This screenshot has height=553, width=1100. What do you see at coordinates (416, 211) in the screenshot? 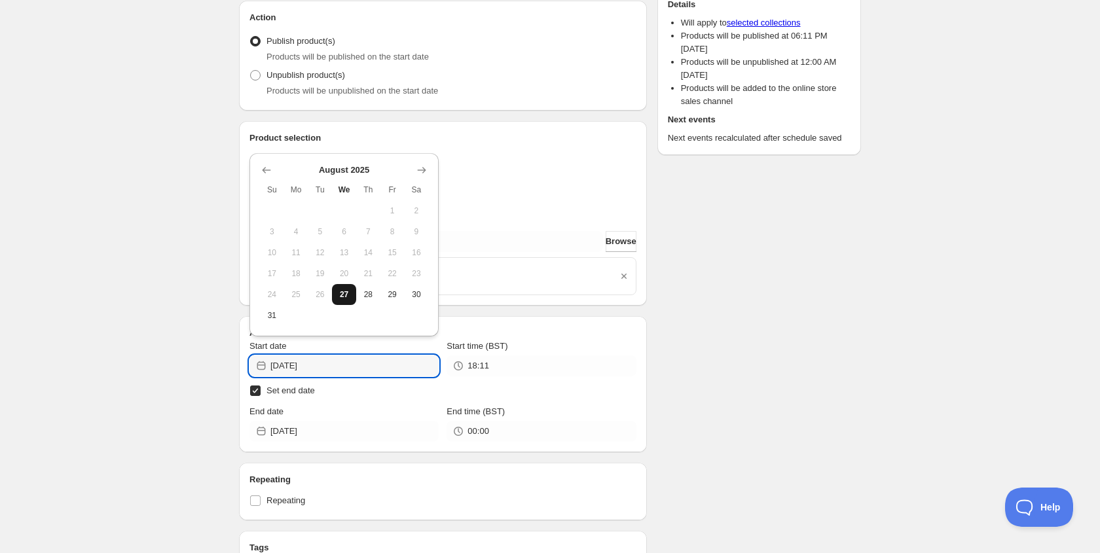
I see `span: 2` at bounding box center [416, 211].